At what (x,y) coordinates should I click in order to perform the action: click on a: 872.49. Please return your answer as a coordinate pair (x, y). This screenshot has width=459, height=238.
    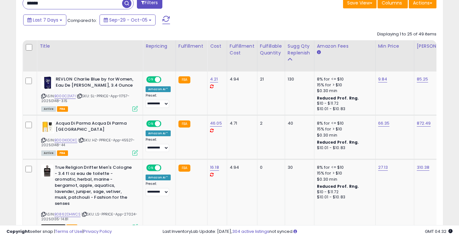
    Looking at the image, I should click on (424, 123).